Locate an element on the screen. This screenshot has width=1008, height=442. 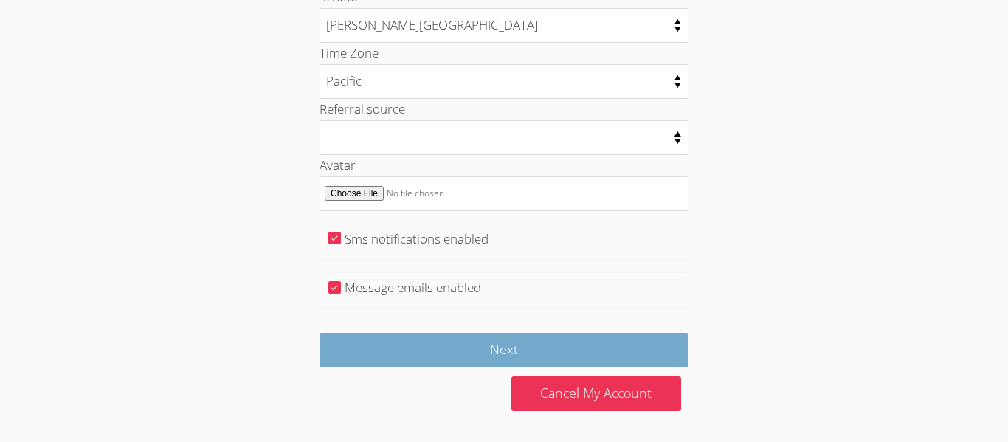
label: Message emails enabled is located at coordinates (412, 287).